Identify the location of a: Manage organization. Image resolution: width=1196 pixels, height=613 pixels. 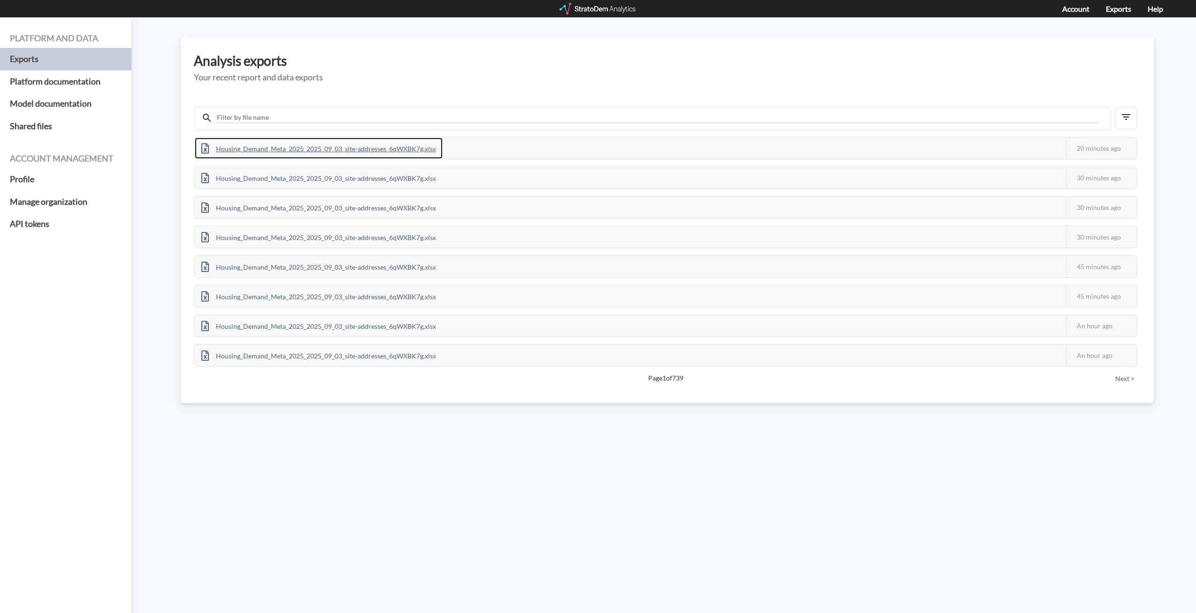
(66, 202).